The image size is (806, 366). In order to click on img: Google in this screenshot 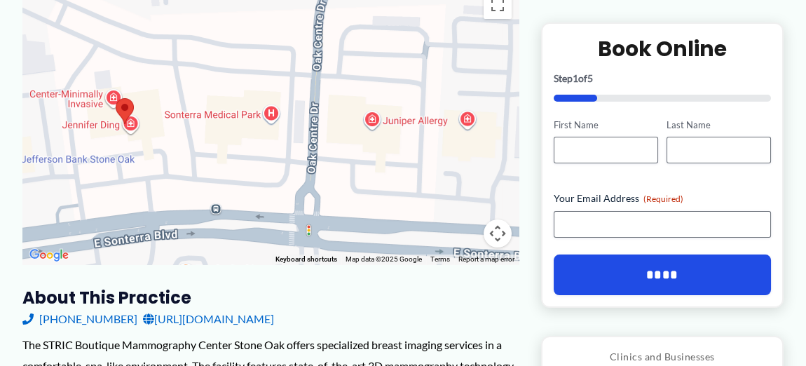, I will do `click(49, 255)`.